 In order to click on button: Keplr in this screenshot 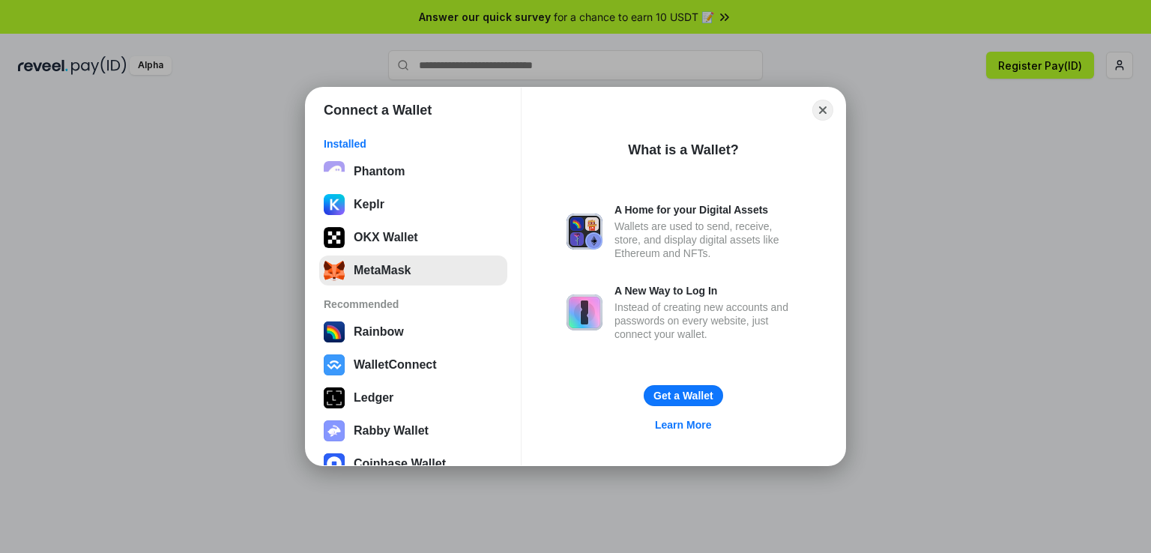, I will do `click(413, 205)`.